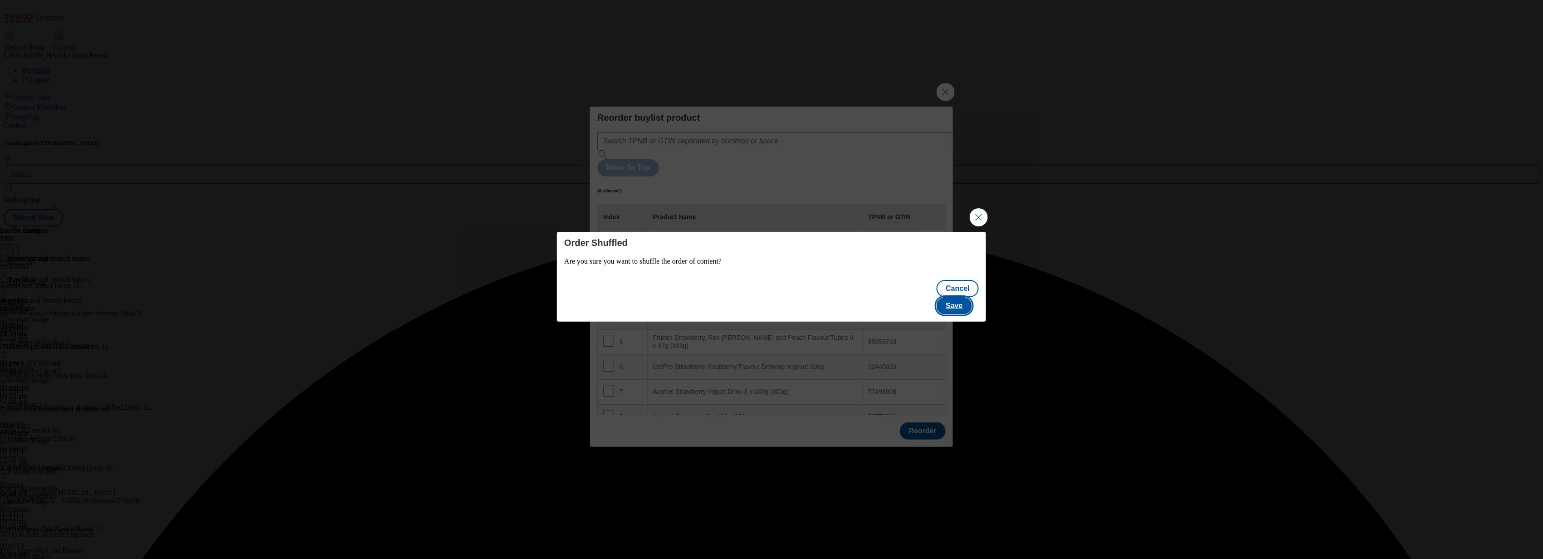 This screenshot has width=1543, height=559. What do you see at coordinates (958, 289) in the screenshot?
I see `button: Cancel` at bounding box center [958, 289].